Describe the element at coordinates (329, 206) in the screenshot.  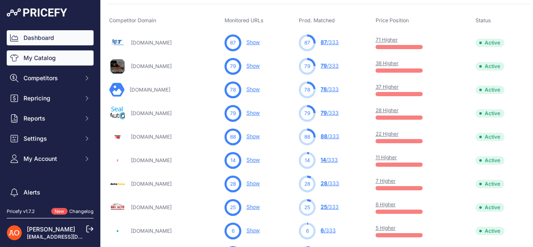
I see `a: 25/333` at that location.